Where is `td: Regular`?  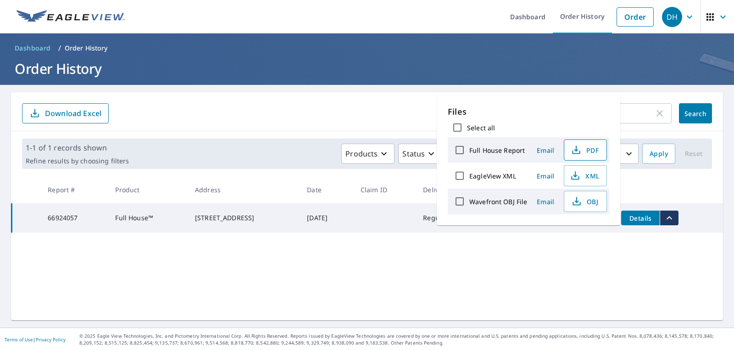 td: Regular is located at coordinates (446, 218).